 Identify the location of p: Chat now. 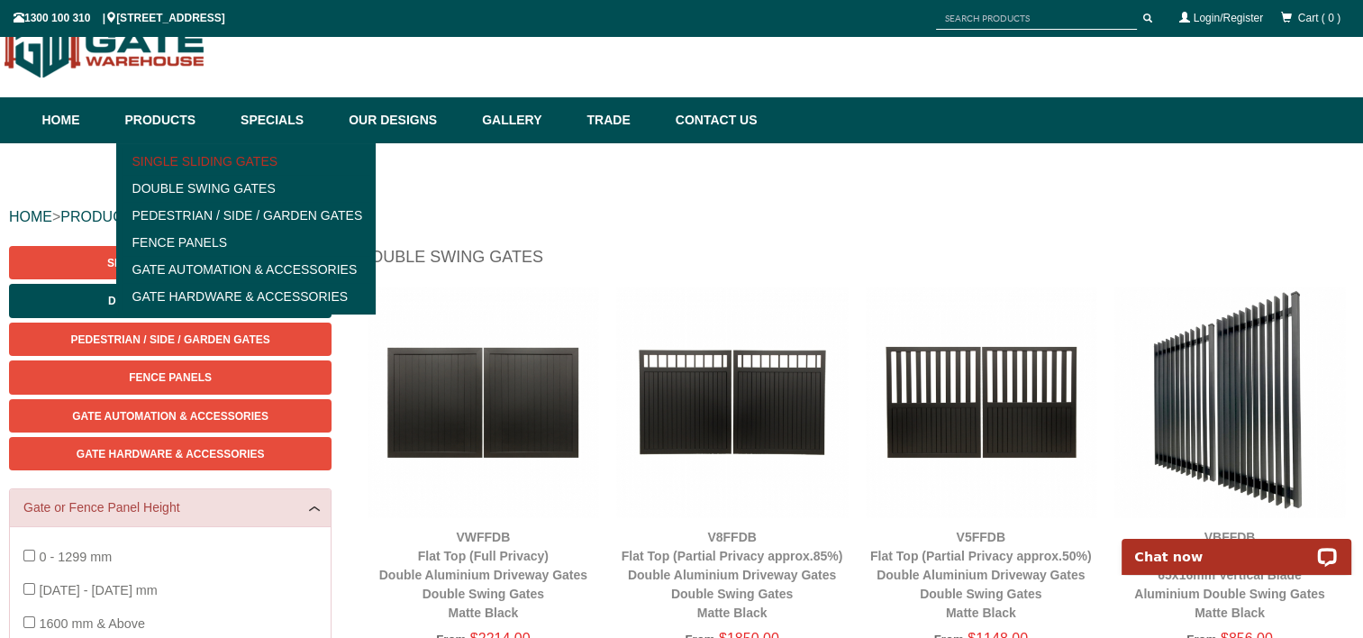
(114, 39).